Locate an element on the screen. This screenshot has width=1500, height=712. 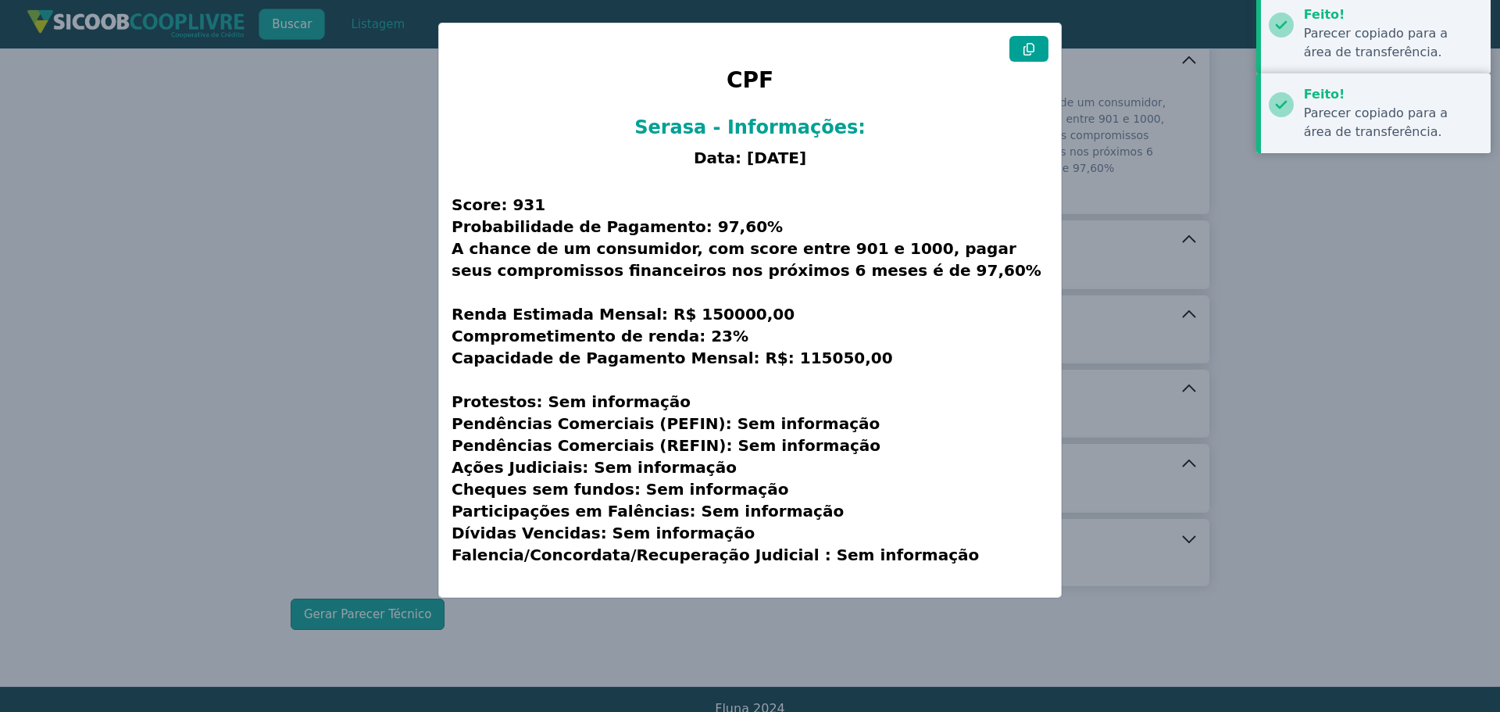
h2: Serasa - Informações: is located at coordinates (750, 128).